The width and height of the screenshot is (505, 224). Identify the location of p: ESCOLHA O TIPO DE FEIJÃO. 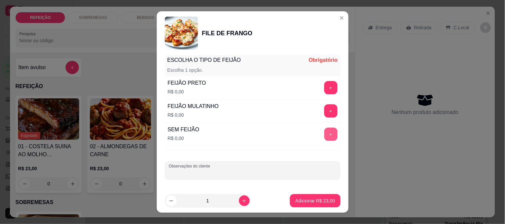
(204, 60).